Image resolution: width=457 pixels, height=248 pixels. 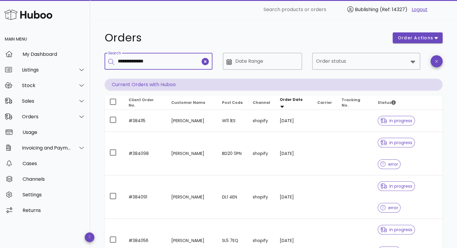 I want to click on span: Customer Name, so click(x=188, y=103).